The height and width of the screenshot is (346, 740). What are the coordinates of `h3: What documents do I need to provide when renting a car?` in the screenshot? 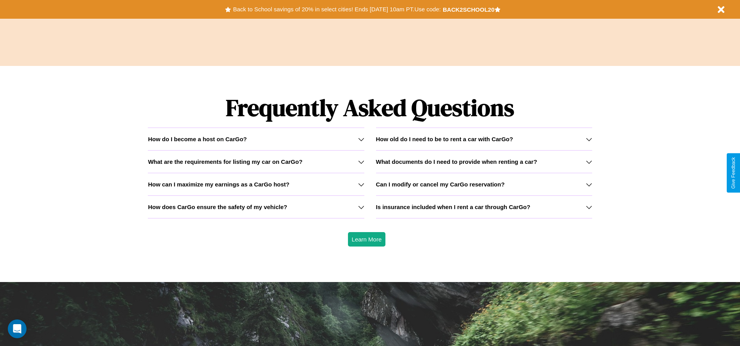 It's located at (457, 162).